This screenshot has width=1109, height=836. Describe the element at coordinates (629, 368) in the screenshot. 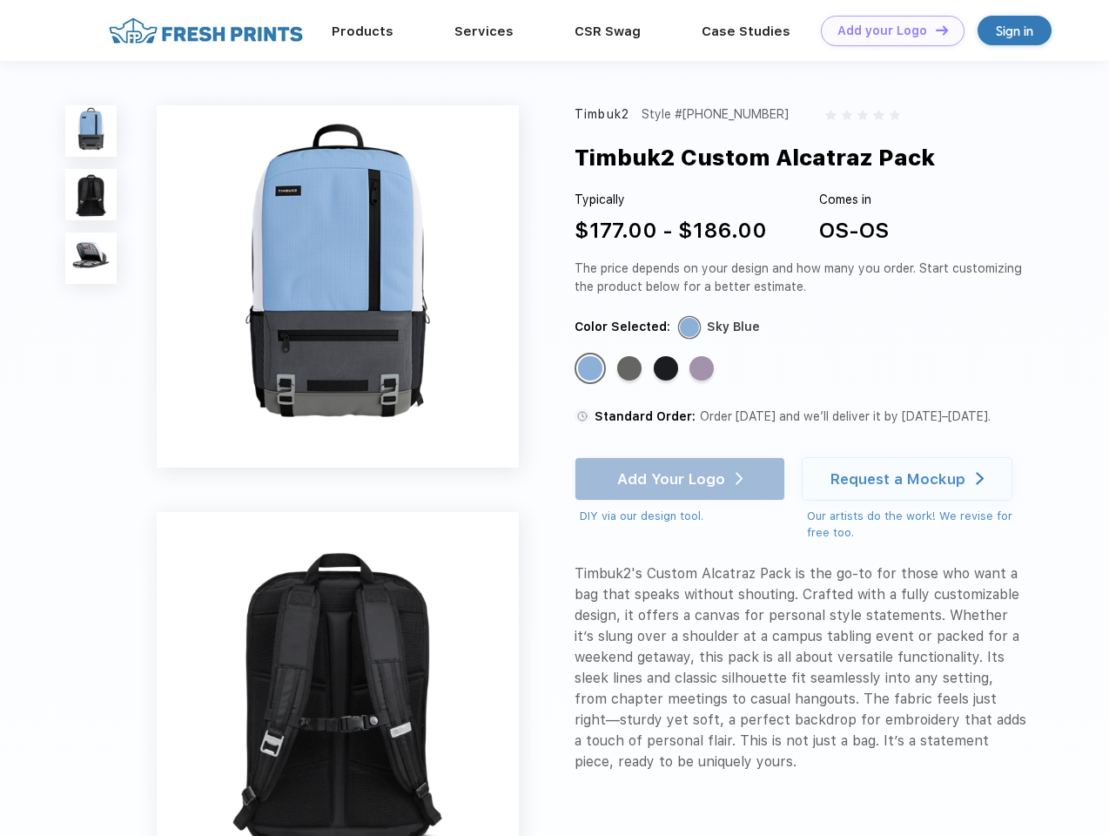

I see `div: Gunmetal` at that location.